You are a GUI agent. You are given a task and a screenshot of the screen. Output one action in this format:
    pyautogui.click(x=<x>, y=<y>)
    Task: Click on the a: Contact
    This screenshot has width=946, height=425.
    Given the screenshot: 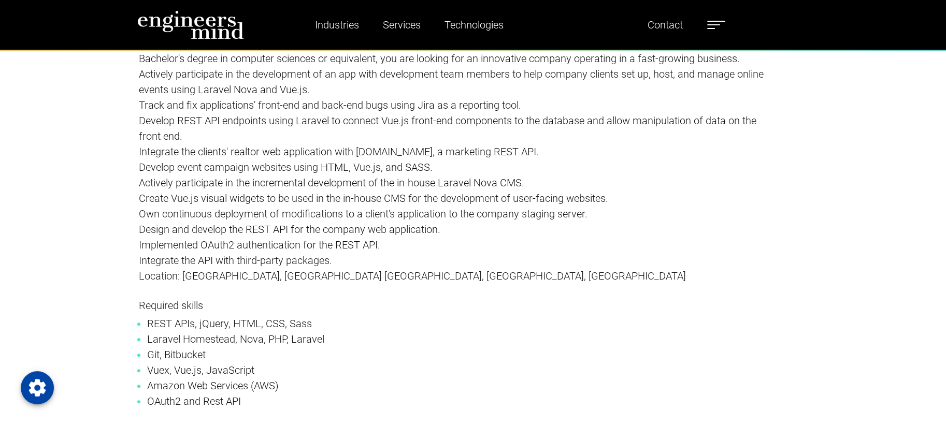 What is the action you would take?
    pyautogui.click(x=664, y=25)
    